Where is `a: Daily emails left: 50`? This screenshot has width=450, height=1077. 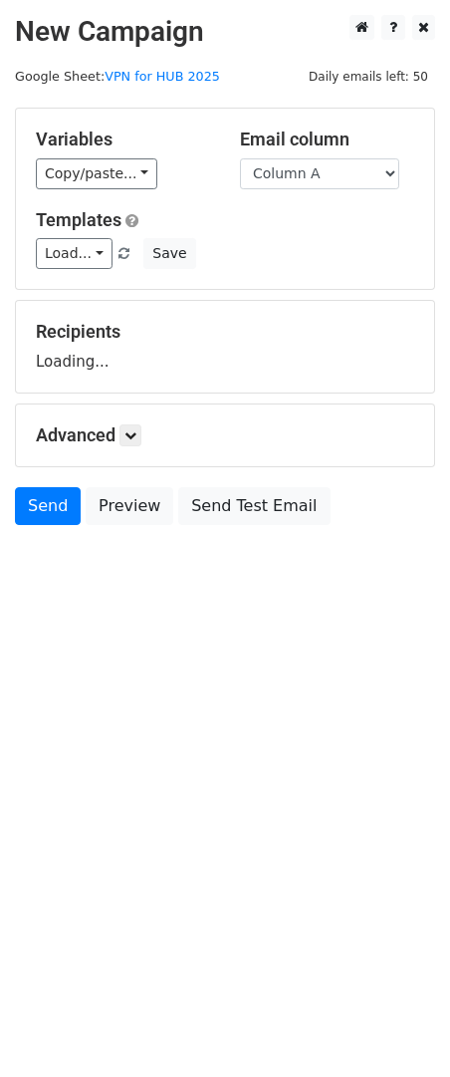 a: Daily emails left: 50 is located at coordinates (369, 76).